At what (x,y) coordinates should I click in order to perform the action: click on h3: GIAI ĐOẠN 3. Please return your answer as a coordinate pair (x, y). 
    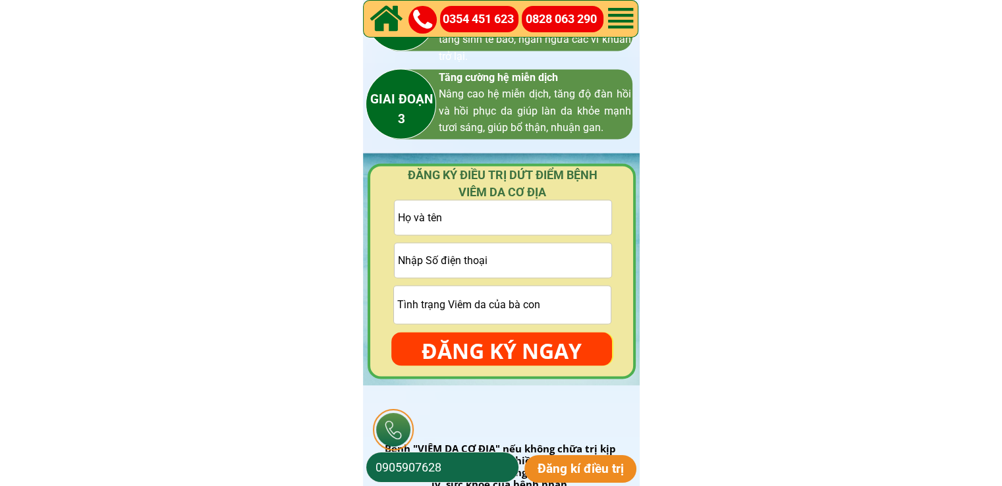
    Looking at the image, I should click on (402, 109).